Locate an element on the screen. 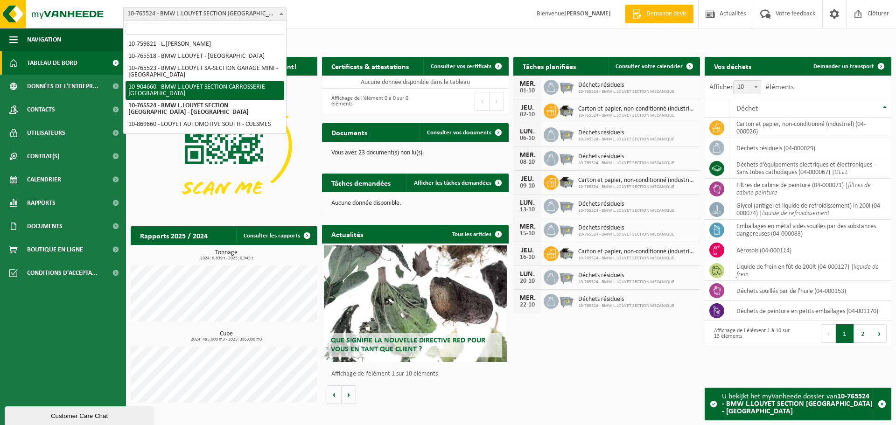  button: Vorige is located at coordinates (334, 395).